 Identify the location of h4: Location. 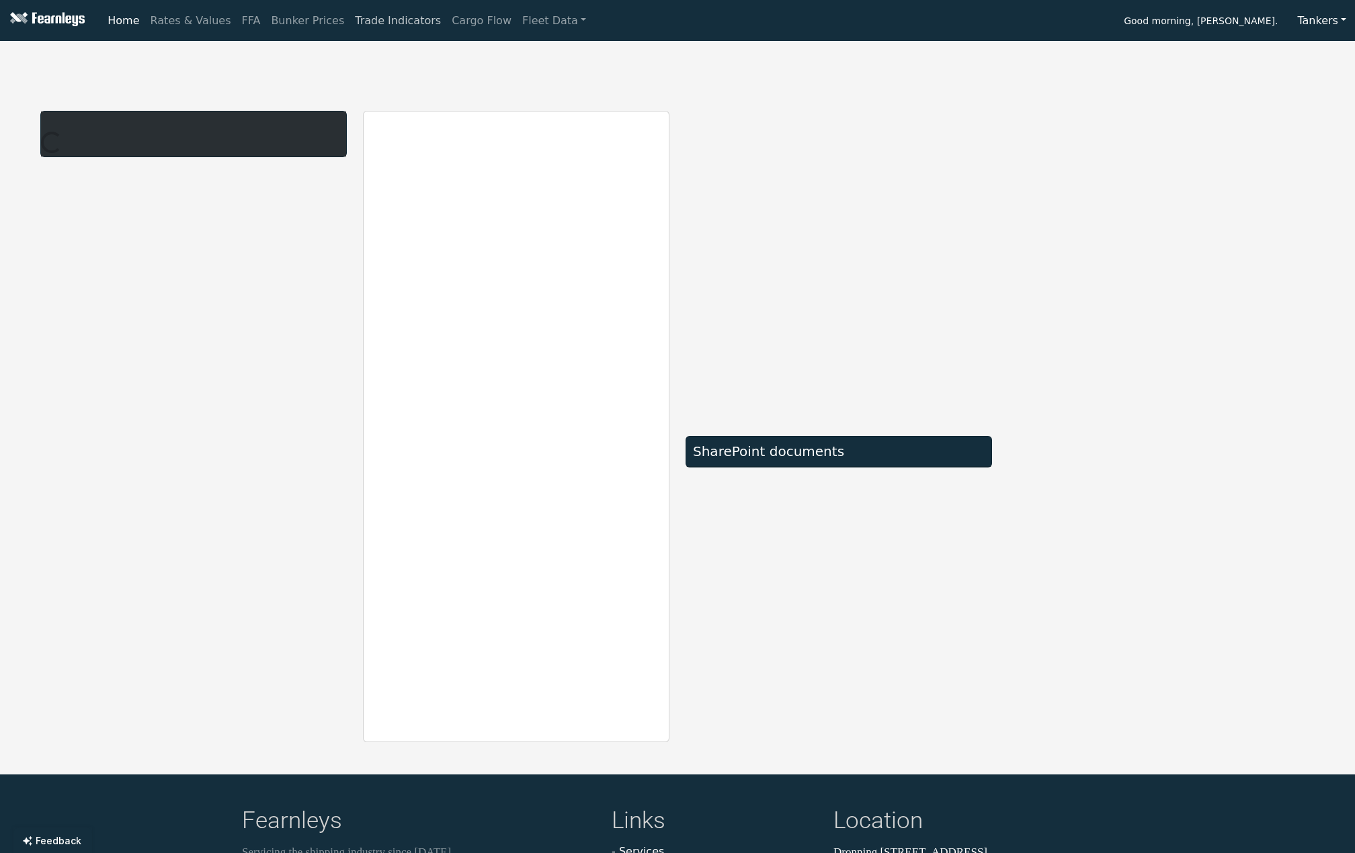
(973, 822).